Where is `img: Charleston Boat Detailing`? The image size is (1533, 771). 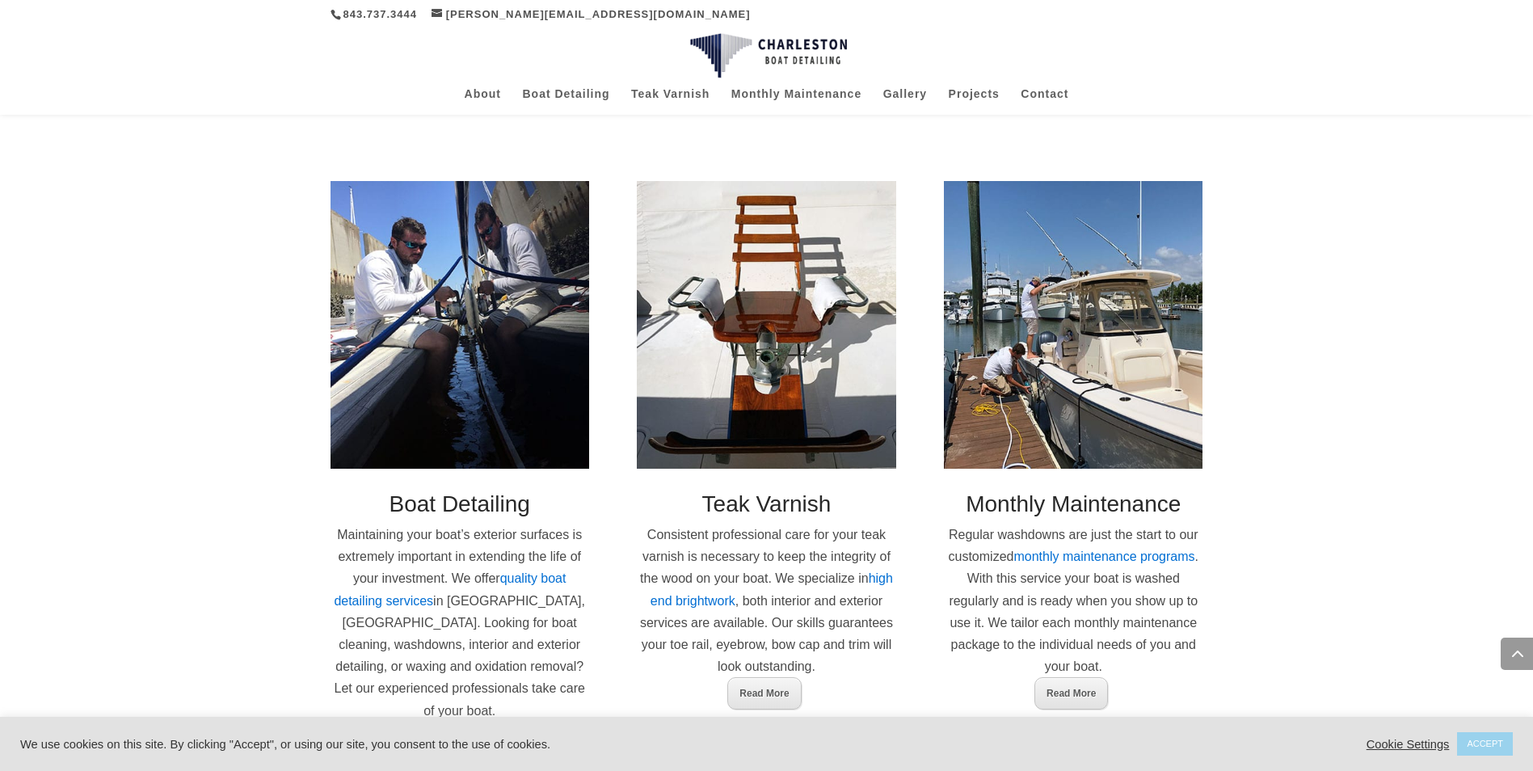
img: Charleston Boat Detailing is located at coordinates (769, 56).